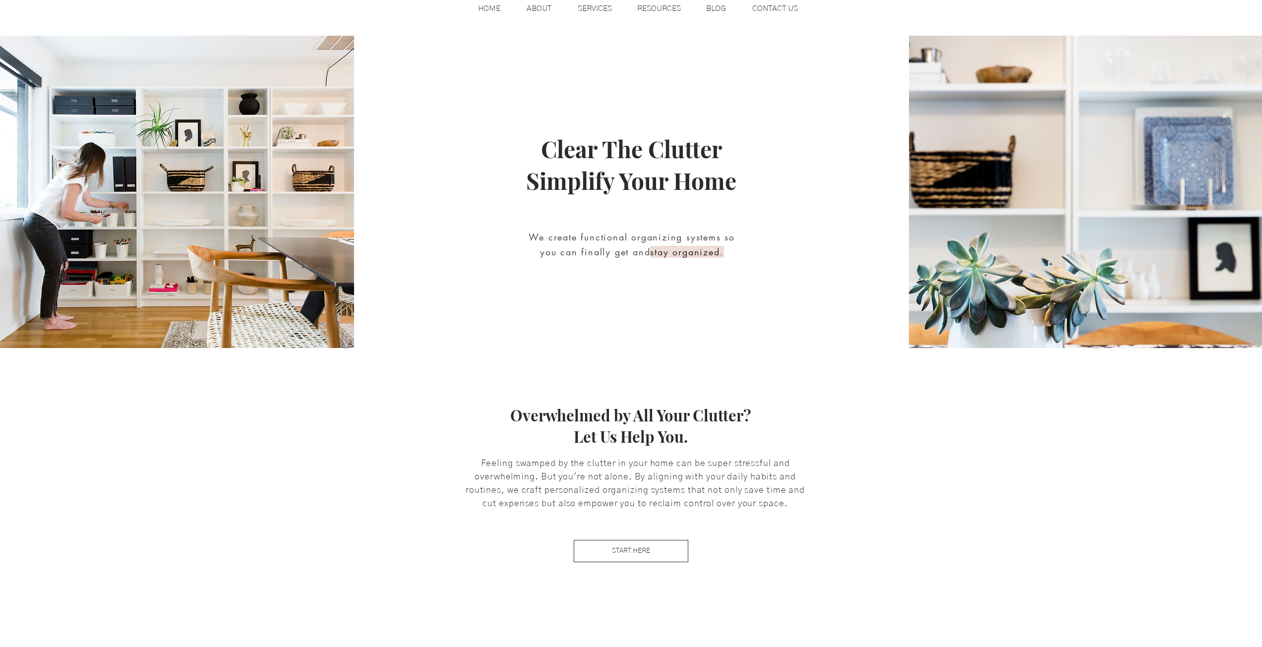 The width and height of the screenshot is (1262, 647). What do you see at coordinates (631, 165) in the screenshot?
I see `span: Clear The Clutter Simplify Your Home` at bounding box center [631, 165].